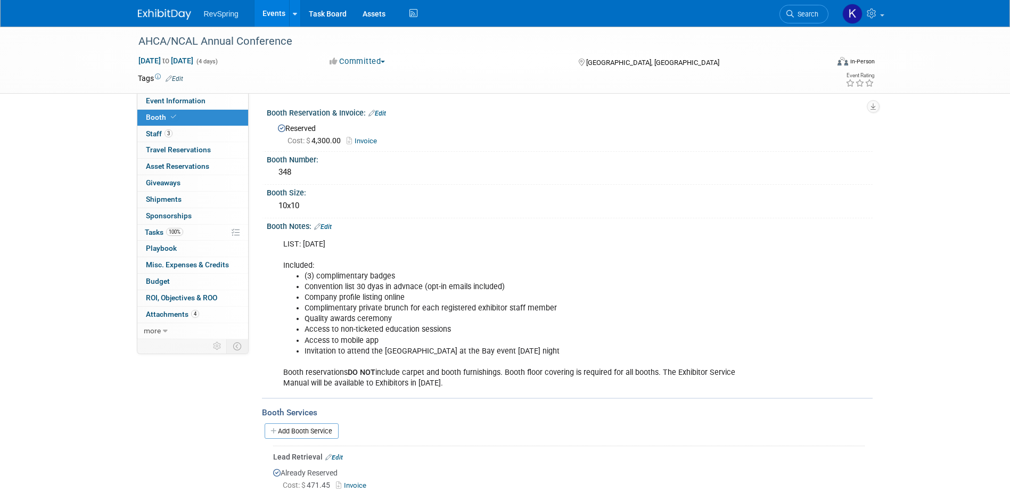  Describe the element at coordinates (172, 314) in the screenshot. I see `span: Attachments` at that location.